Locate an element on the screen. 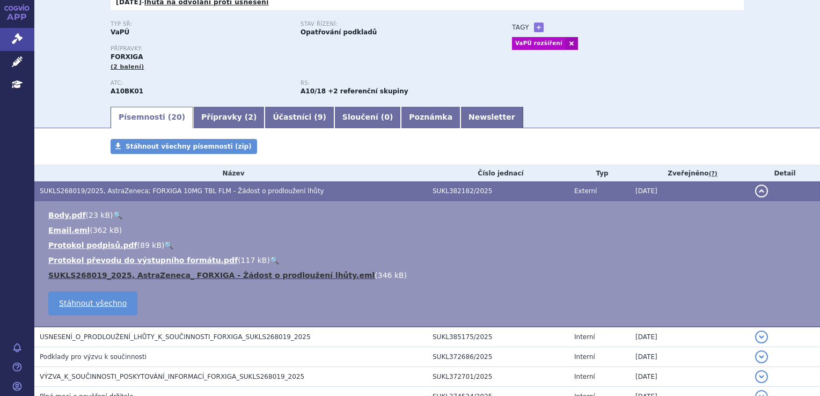 This screenshot has width=820, height=396. th: Číslo jednací is located at coordinates (498, 173).